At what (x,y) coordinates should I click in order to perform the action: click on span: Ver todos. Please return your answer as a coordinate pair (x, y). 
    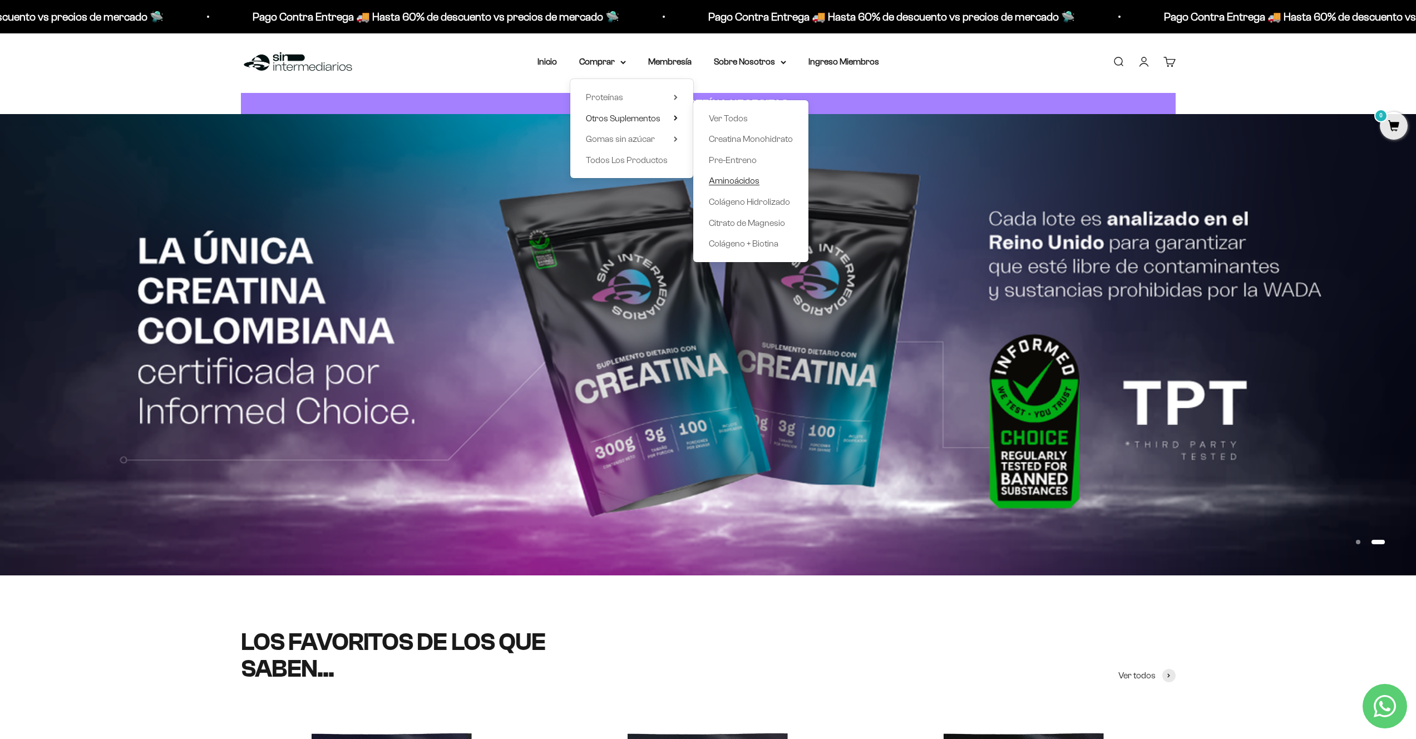
    Looking at the image, I should click on (1136, 675).